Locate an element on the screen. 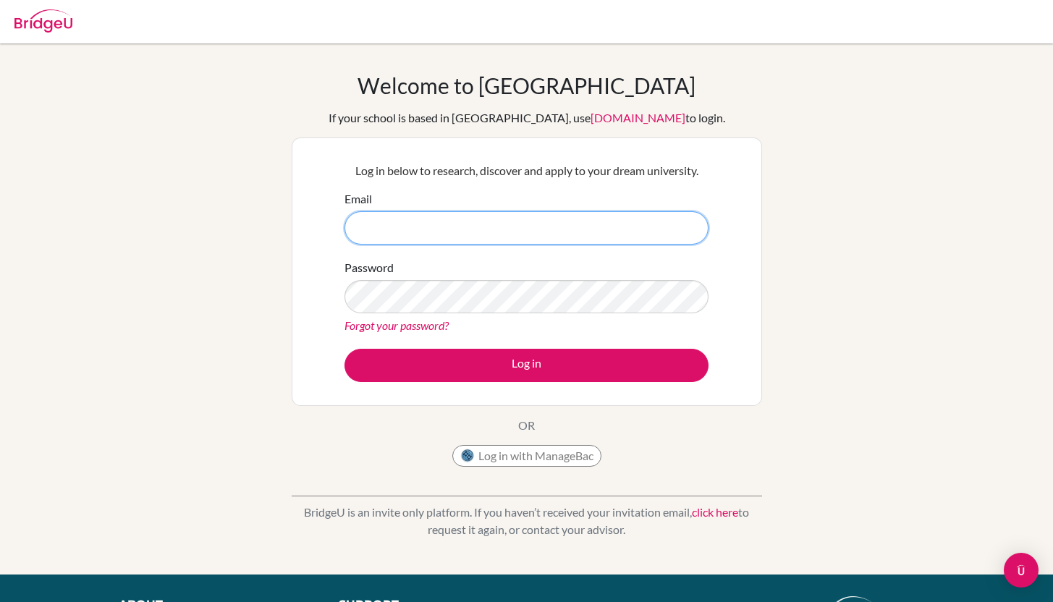 This screenshot has height=602, width=1053. label: Password is located at coordinates (369, 268).